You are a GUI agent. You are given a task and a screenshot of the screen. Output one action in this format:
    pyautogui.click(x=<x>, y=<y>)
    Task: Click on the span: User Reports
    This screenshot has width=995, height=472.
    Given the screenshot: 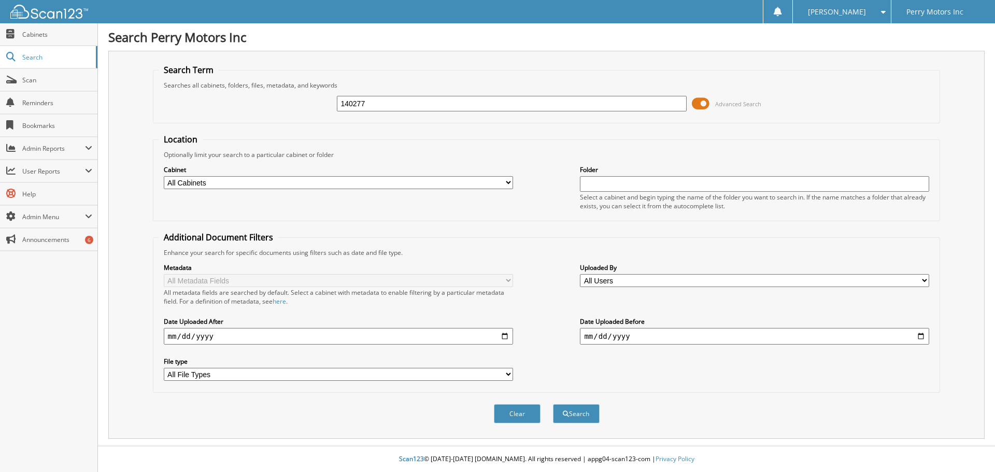 What is the action you would take?
    pyautogui.click(x=53, y=171)
    